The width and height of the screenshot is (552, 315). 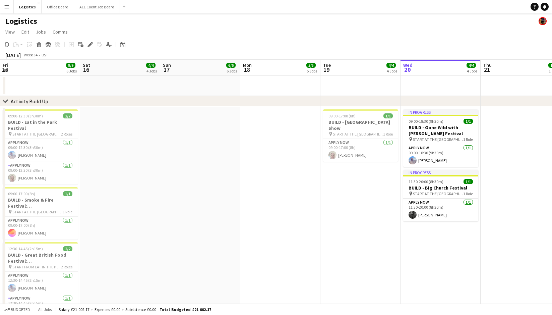 What do you see at coordinates (71, 65) in the screenshot?
I see `span: 9/9` at bounding box center [71, 65].